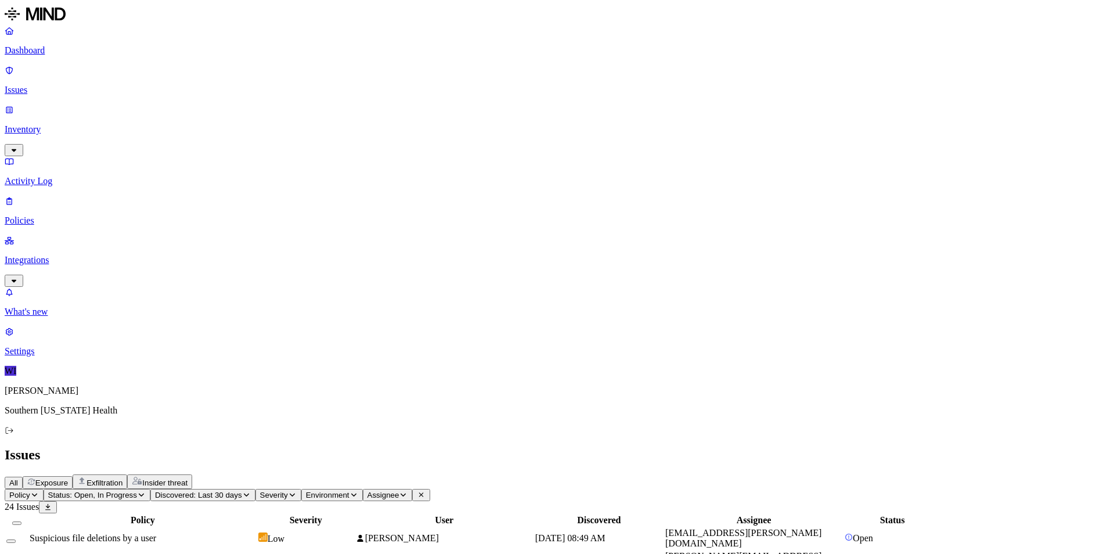 This screenshot has width=1110, height=554. What do you see at coordinates (17, 523) in the screenshot?
I see `button: Select all` at bounding box center [17, 523].